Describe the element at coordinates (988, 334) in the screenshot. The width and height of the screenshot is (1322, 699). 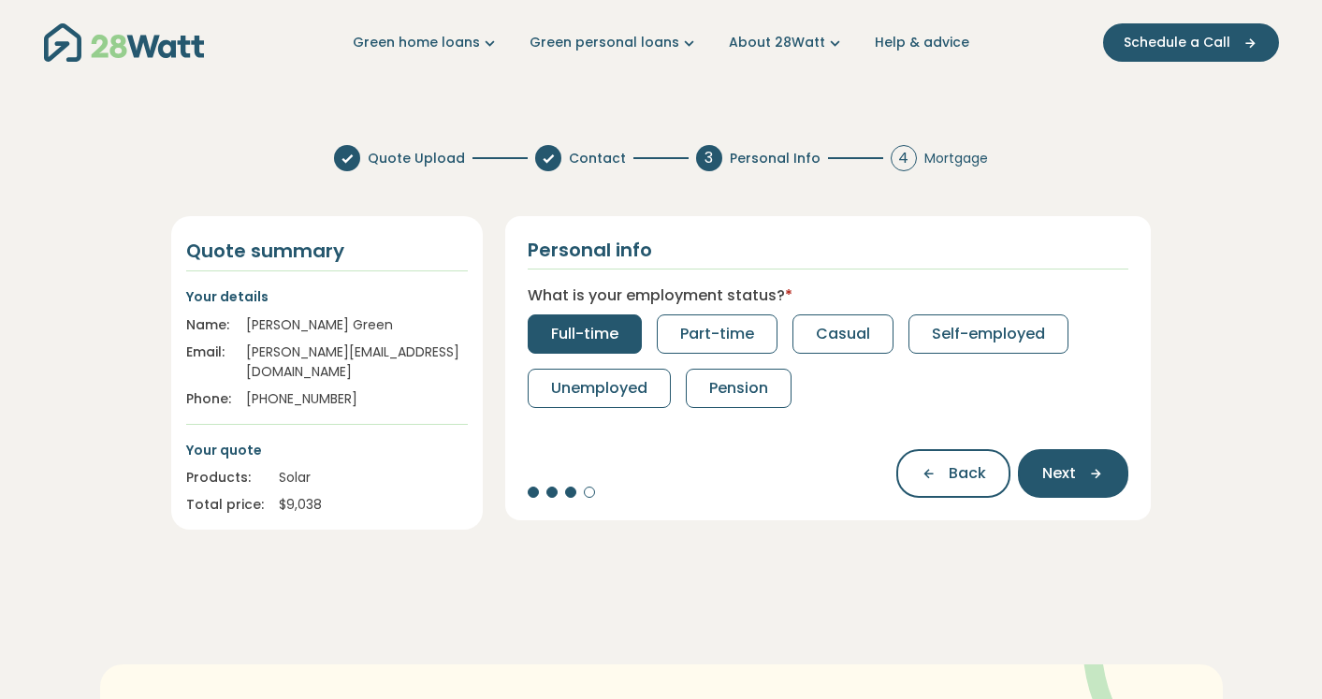
I see `button: Self-employed` at that location.